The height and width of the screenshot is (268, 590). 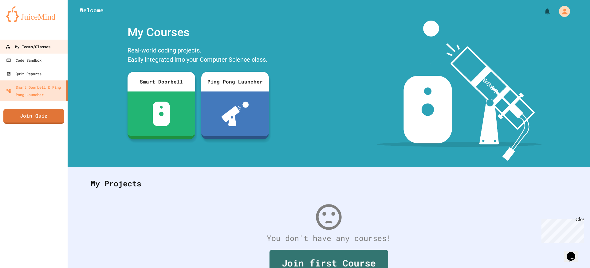 What do you see at coordinates (329, 238) in the screenshot?
I see `div: You don't have any courses!` at bounding box center [329, 238].